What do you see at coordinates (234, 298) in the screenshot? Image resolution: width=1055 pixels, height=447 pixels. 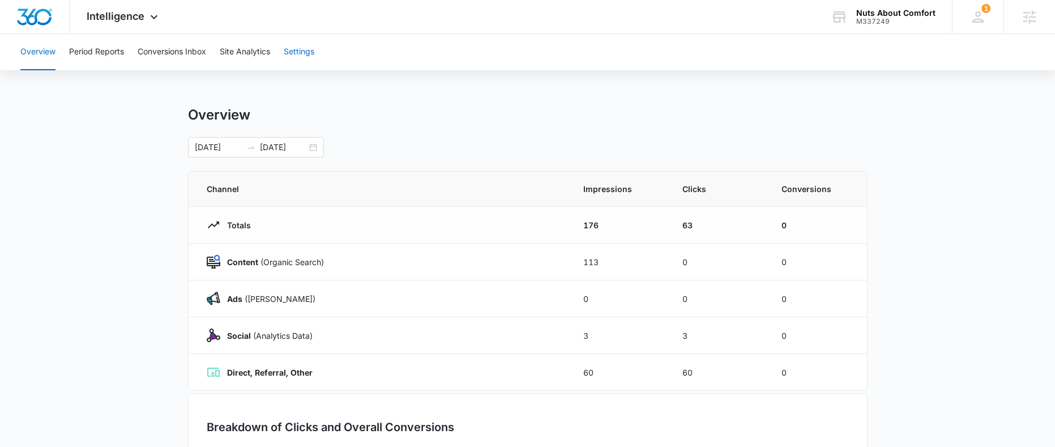 I see `strong: Ads` at bounding box center [234, 298].